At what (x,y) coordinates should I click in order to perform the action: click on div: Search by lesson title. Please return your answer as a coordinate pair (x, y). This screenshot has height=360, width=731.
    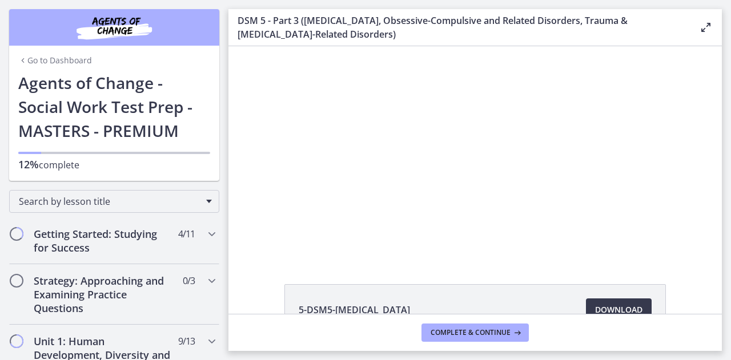
    Looking at the image, I should click on (114, 201).